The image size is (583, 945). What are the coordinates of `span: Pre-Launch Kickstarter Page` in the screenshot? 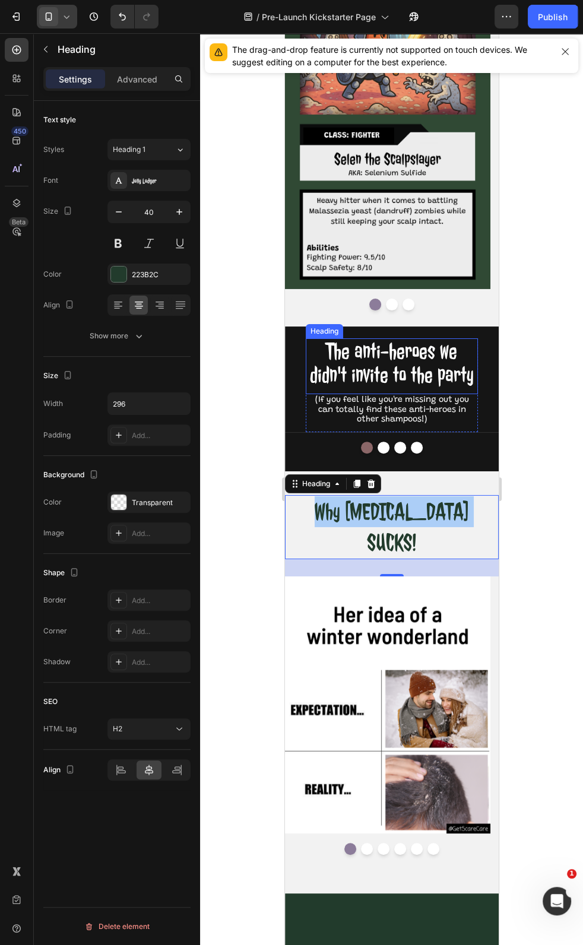 It's located at (319, 17).